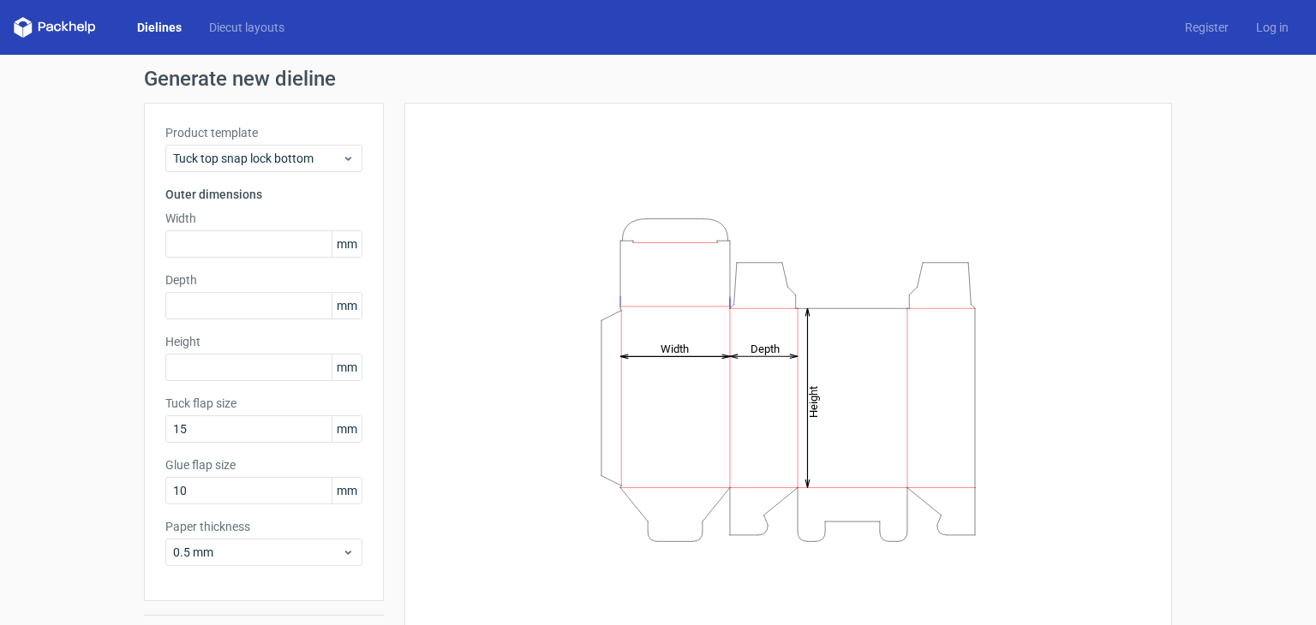  Describe the element at coordinates (257, 552) in the screenshot. I see `span: 0.5 mm` at that location.